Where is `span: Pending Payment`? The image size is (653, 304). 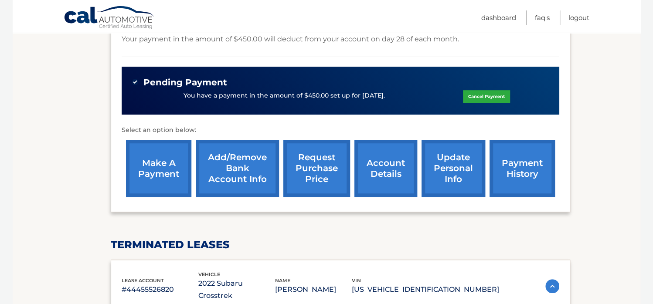
span: Pending Payment is located at coordinates (185, 82).